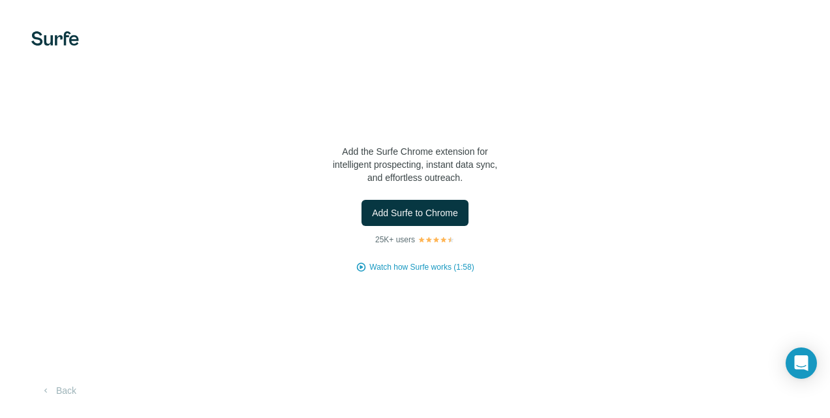 The height and width of the screenshot is (418, 830). Describe the element at coordinates (415, 165) in the screenshot. I see `p: Add the Surfe Chrome extension for intelligent prospecting, instant data sync, and effortless out...` at that location.